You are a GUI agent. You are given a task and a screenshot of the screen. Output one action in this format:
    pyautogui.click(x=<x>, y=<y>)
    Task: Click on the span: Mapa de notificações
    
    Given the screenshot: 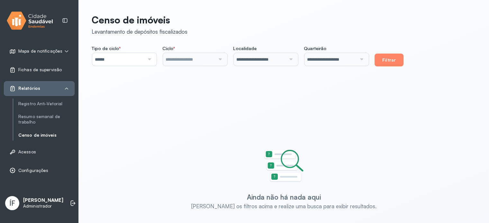 What is the action you would take?
    pyautogui.click(x=40, y=51)
    